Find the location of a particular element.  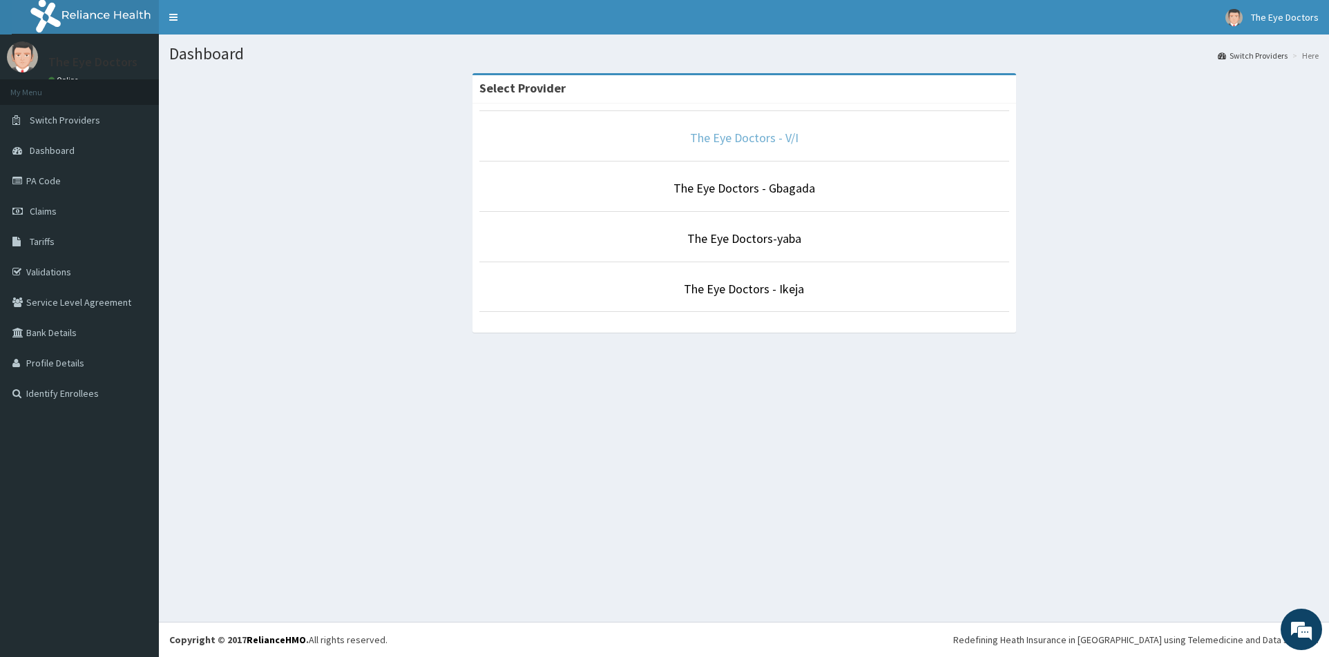

p: The Eye Doctors is located at coordinates (93, 62).